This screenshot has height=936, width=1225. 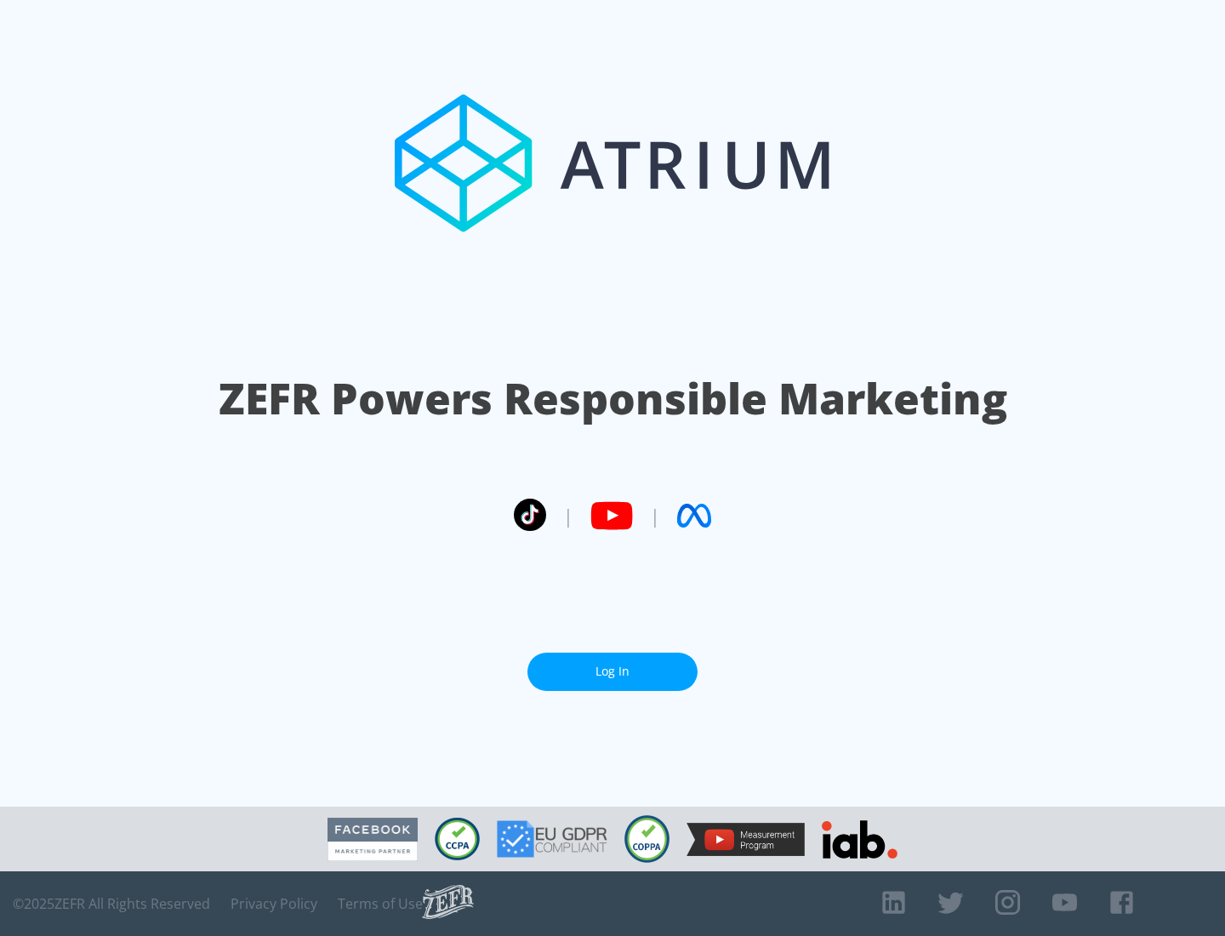 I want to click on img: COPPA Compliant, so click(x=647, y=839).